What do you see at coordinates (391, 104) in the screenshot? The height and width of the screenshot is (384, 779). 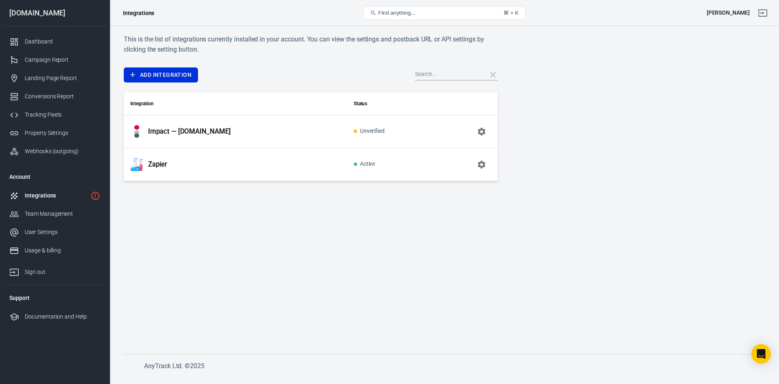 I see `th: Status` at bounding box center [391, 104].